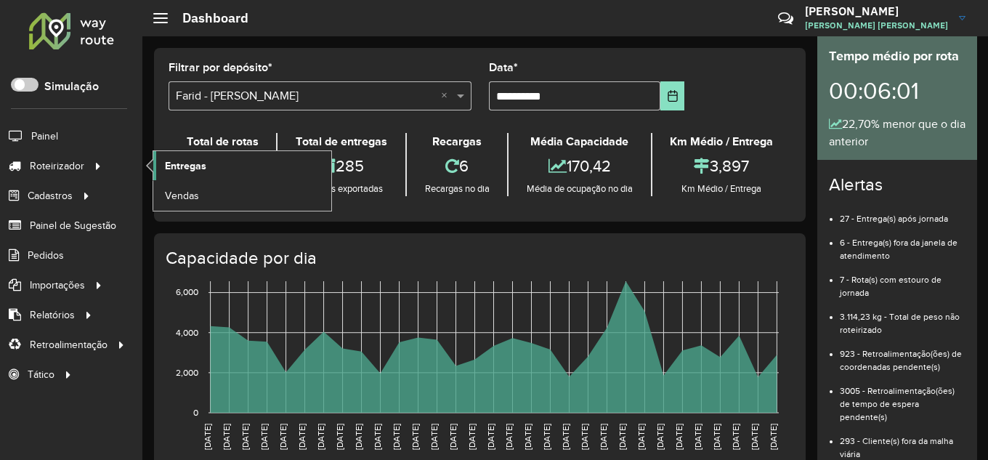  I want to click on span: Vendas, so click(182, 195).